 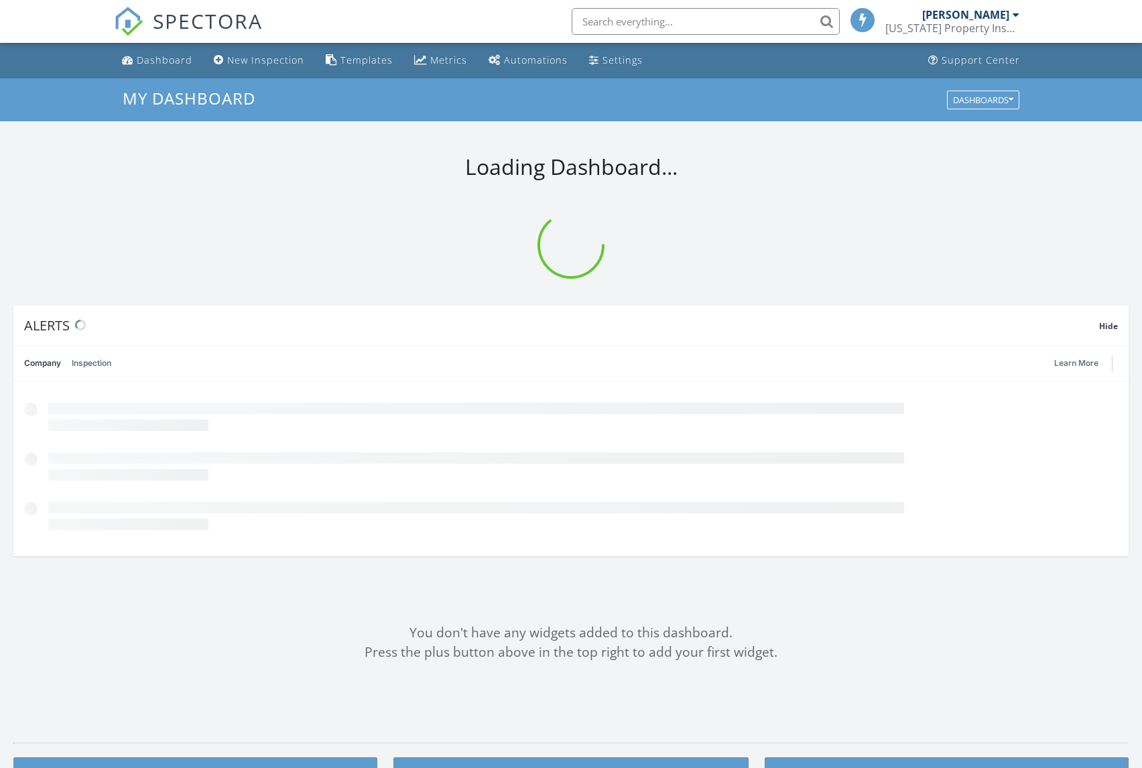 I want to click on div: Automations, so click(x=535, y=60).